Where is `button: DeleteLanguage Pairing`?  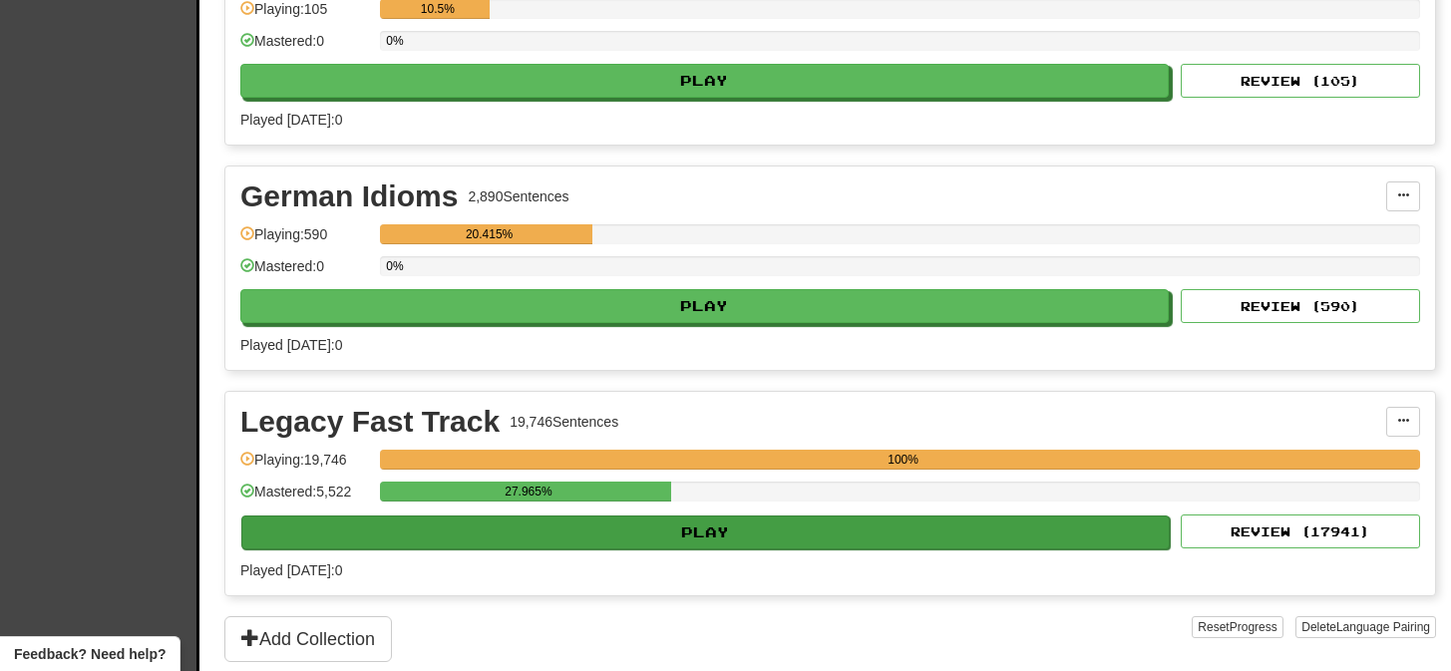 button: DeleteLanguage Pairing is located at coordinates (1365, 627).